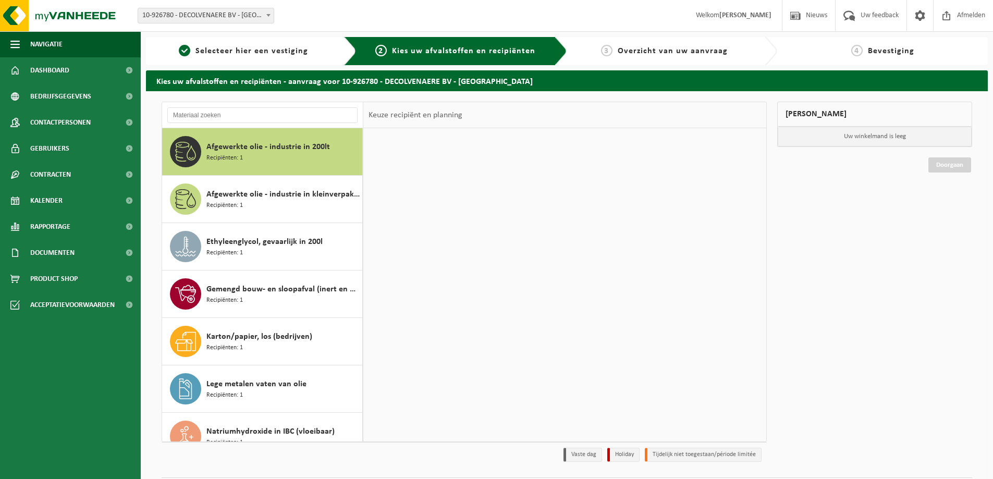 Image resolution: width=993 pixels, height=479 pixels. What do you see at coordinates (262, 199) in the screenshot?
I see `button: Afgewerkte olie - industrie in kleinverpakking Recipiënten: 1` at bounding box center [262, 199].